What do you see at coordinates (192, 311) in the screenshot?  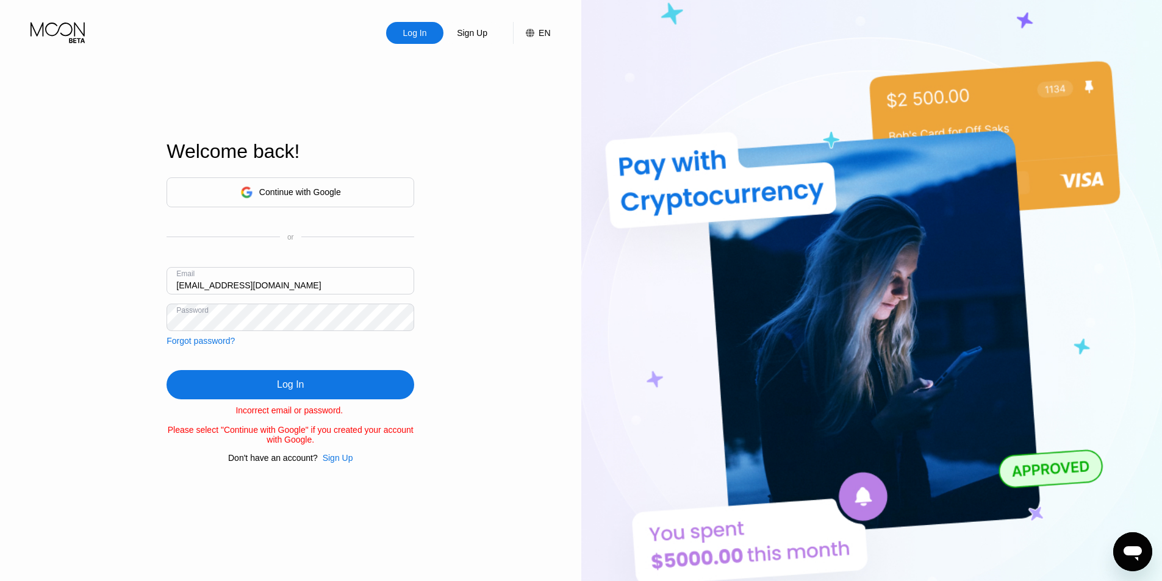 I see `div: Password` at bounding box center [192, 311].